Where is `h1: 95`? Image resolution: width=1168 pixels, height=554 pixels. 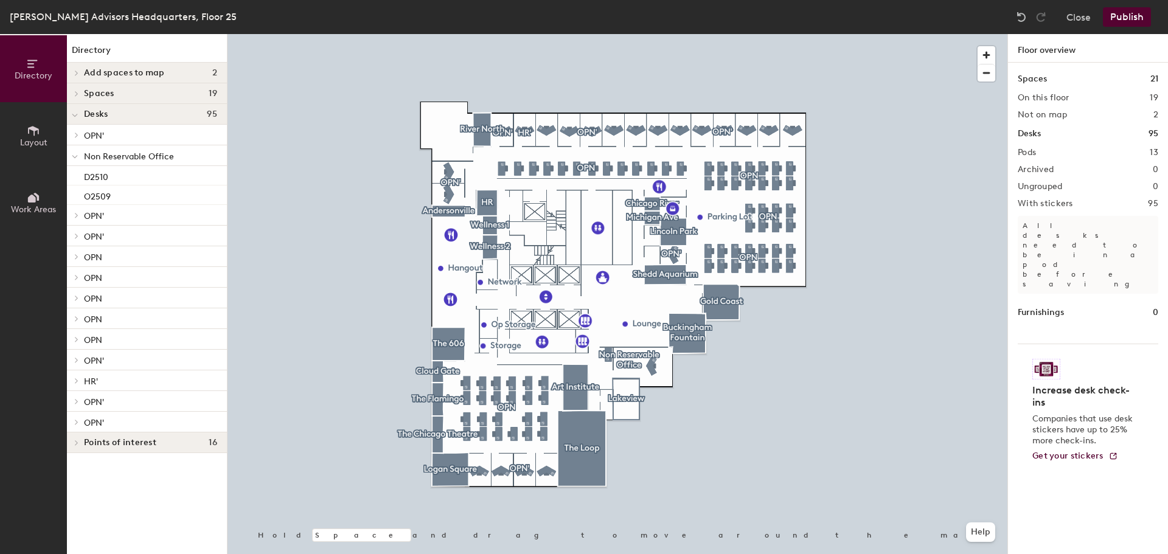 h1: 95 is located at coordinates (1153, 134).